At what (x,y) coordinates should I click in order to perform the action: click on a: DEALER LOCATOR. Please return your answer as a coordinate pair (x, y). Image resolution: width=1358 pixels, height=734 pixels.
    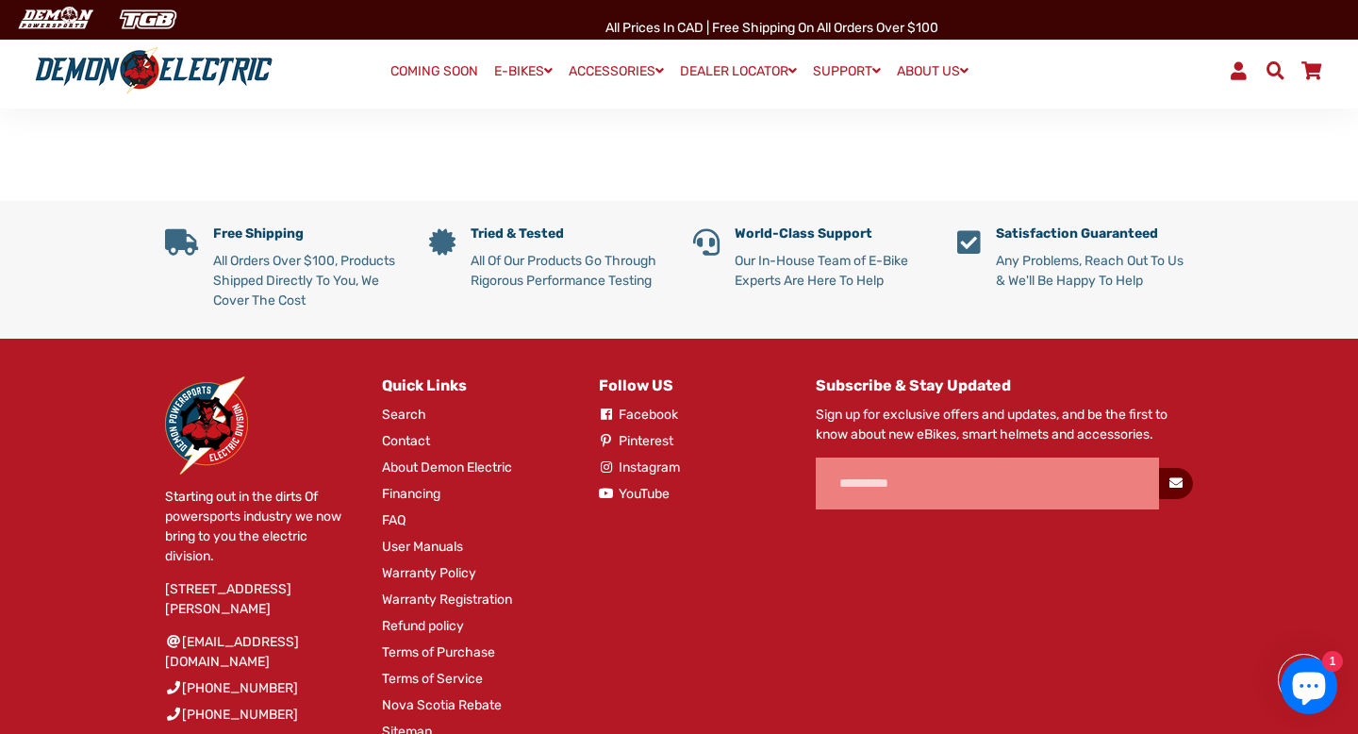
    Looking at the image, I should click on (739, 71).